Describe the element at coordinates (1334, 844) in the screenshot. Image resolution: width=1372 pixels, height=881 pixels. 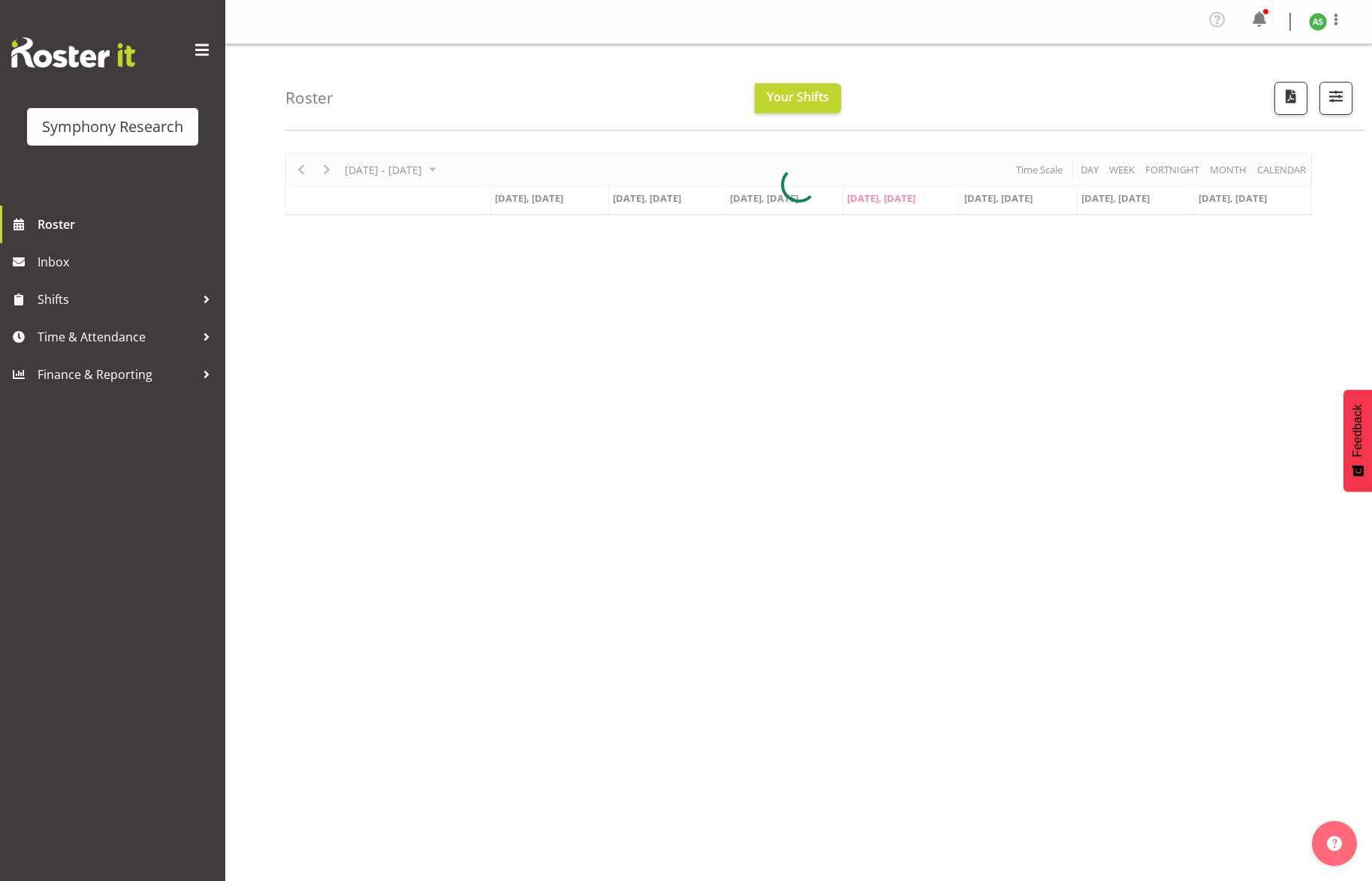
I see `img: help-xxl-2.png` at that location.